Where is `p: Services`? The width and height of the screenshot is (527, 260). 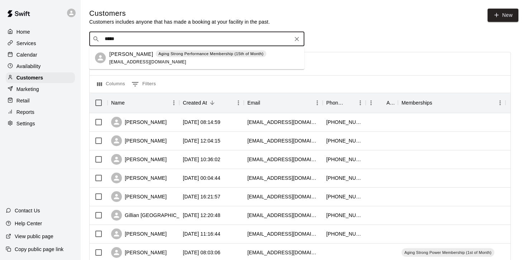
p: Services is located at coordinates (26, 43).